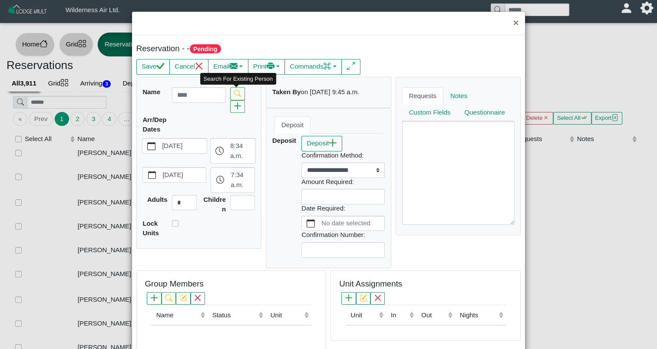  I want to click on a: Custom Fields, so click(430, 113).